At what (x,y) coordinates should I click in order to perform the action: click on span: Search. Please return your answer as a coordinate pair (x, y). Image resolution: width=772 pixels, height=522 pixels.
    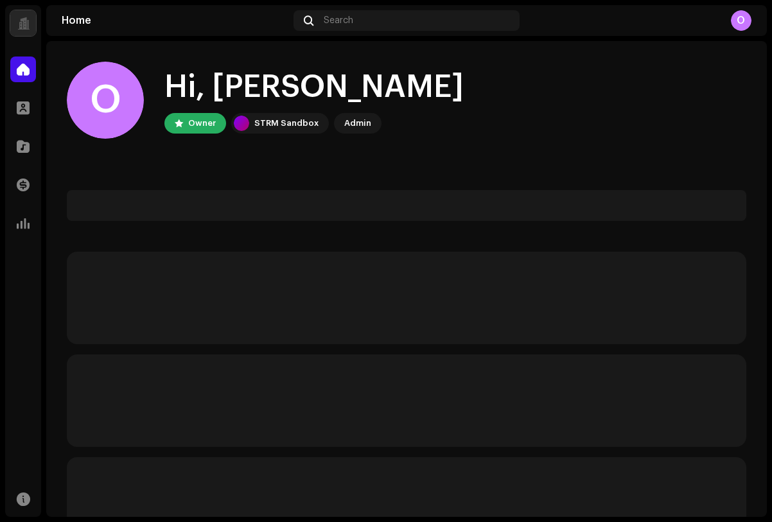
    Looking at the image, I should click on (338, 21).